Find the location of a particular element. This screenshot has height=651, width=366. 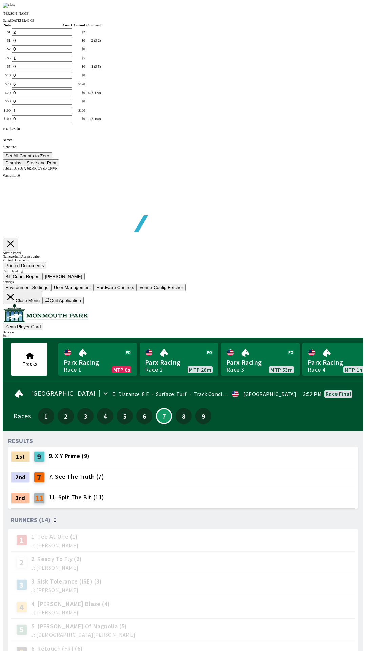

div: Name: Admin Access: write is located at coordinates (183, 257).